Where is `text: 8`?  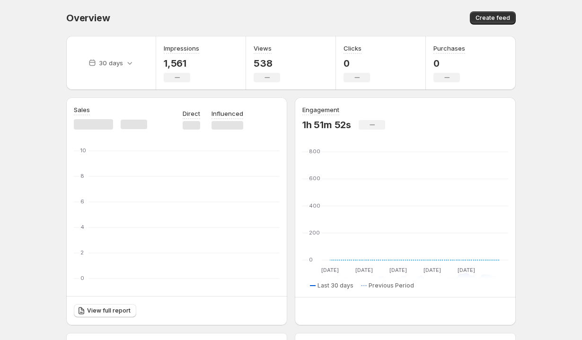
text: 8 is located at coordinates (82, 176).